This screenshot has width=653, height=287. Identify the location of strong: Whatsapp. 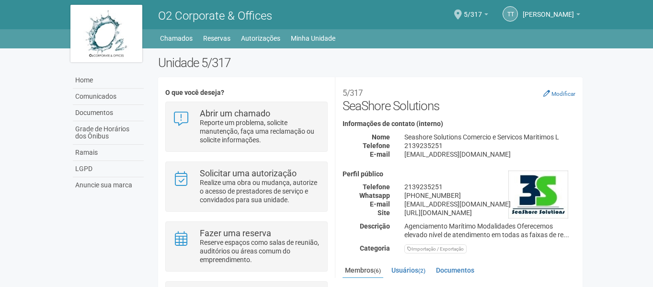
(375, 196).